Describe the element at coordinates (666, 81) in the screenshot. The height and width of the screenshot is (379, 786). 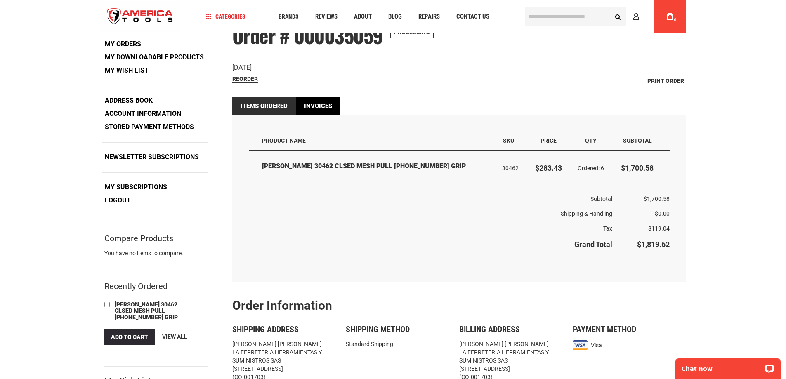
I see `a: Print Order` at that location.